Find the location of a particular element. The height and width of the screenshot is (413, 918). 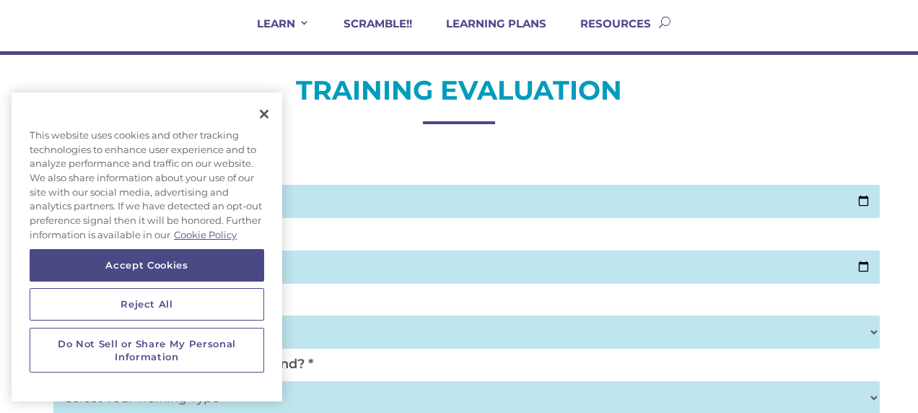

a: RESOURCES is located at coordinates (606, 34).